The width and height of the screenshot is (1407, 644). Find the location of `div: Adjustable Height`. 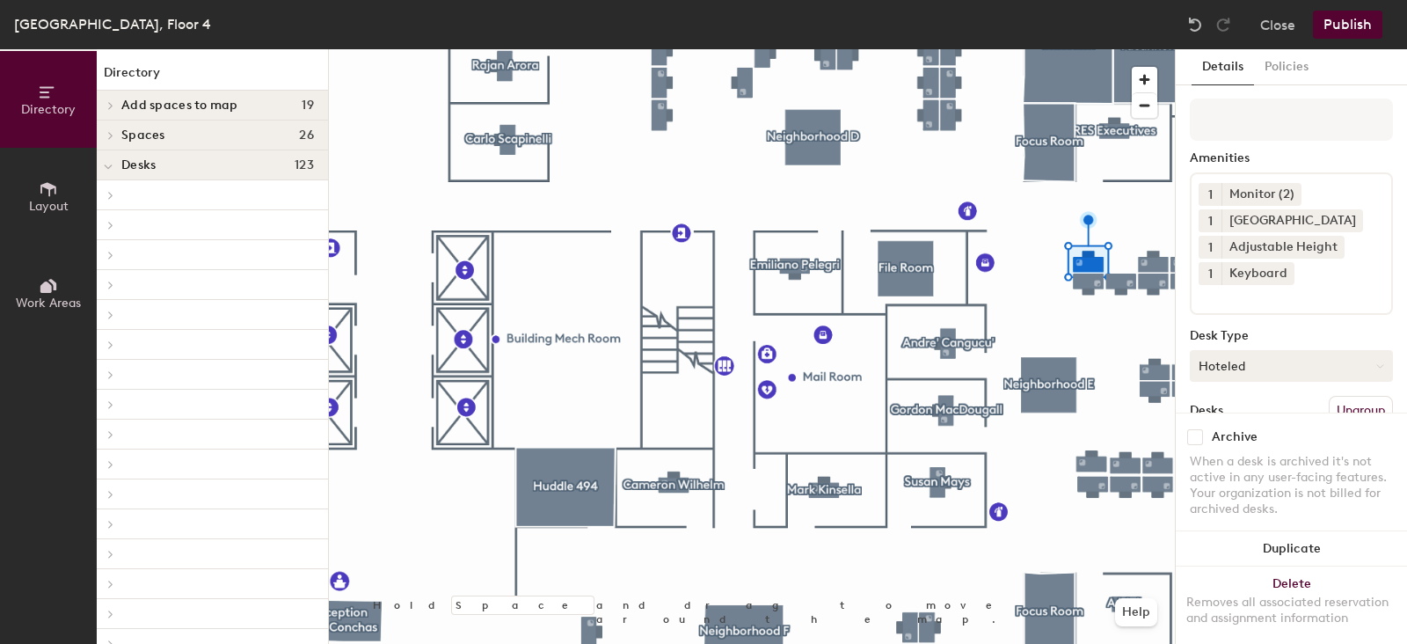

div: Adjustable Height is located at coordinates (1283, 247).